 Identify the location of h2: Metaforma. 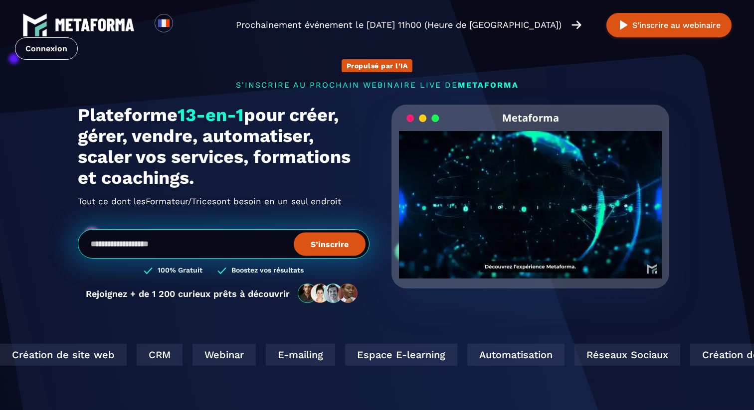
(530, 118).